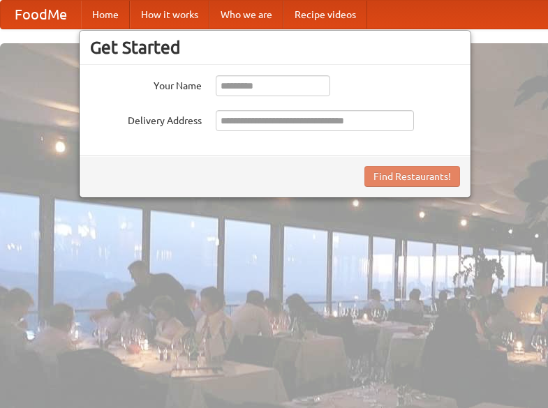 The image size is (548, 408). Describe the element at coordinates (246, 15) in the screenshot. I see `a: Who we are` at that location.